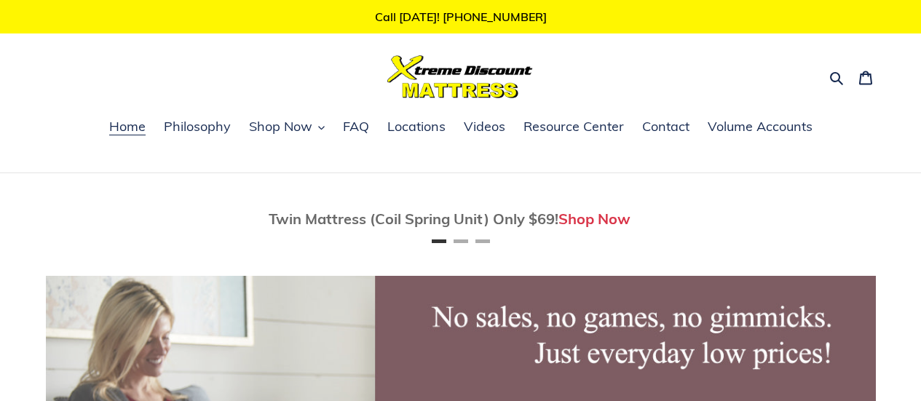 This screenshot has width=921, height=401. Describe the element at coordinates (280, 127) in the screenshot. I see `span: Shop Now` at that location.